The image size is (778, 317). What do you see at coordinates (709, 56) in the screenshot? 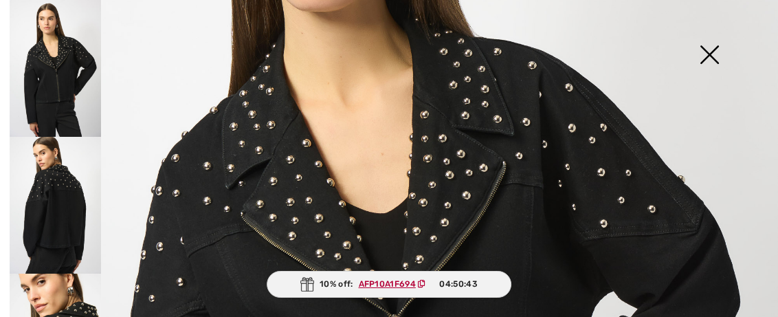
I see `img: X` at bounding box center [709, 56].